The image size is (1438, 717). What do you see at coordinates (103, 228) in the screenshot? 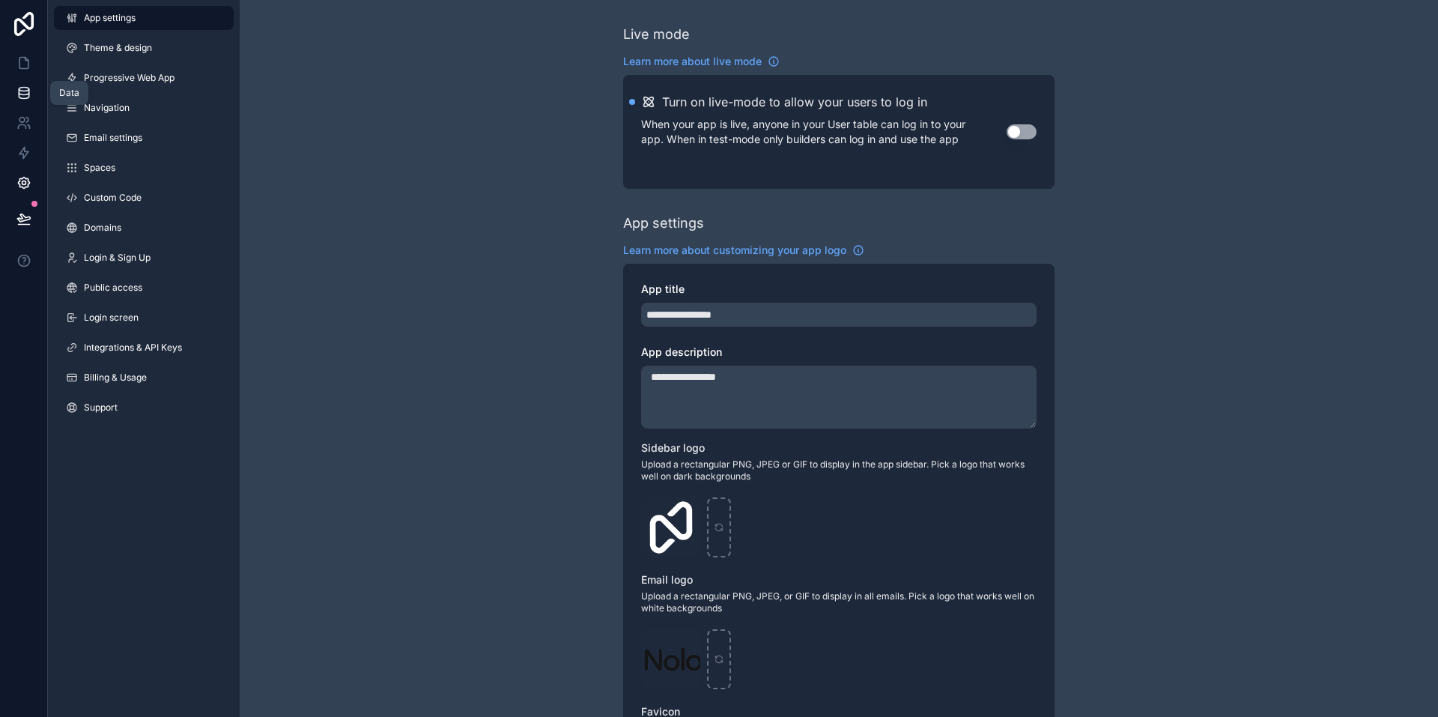
I see `span: Domains` at bounding box center [103, 228].